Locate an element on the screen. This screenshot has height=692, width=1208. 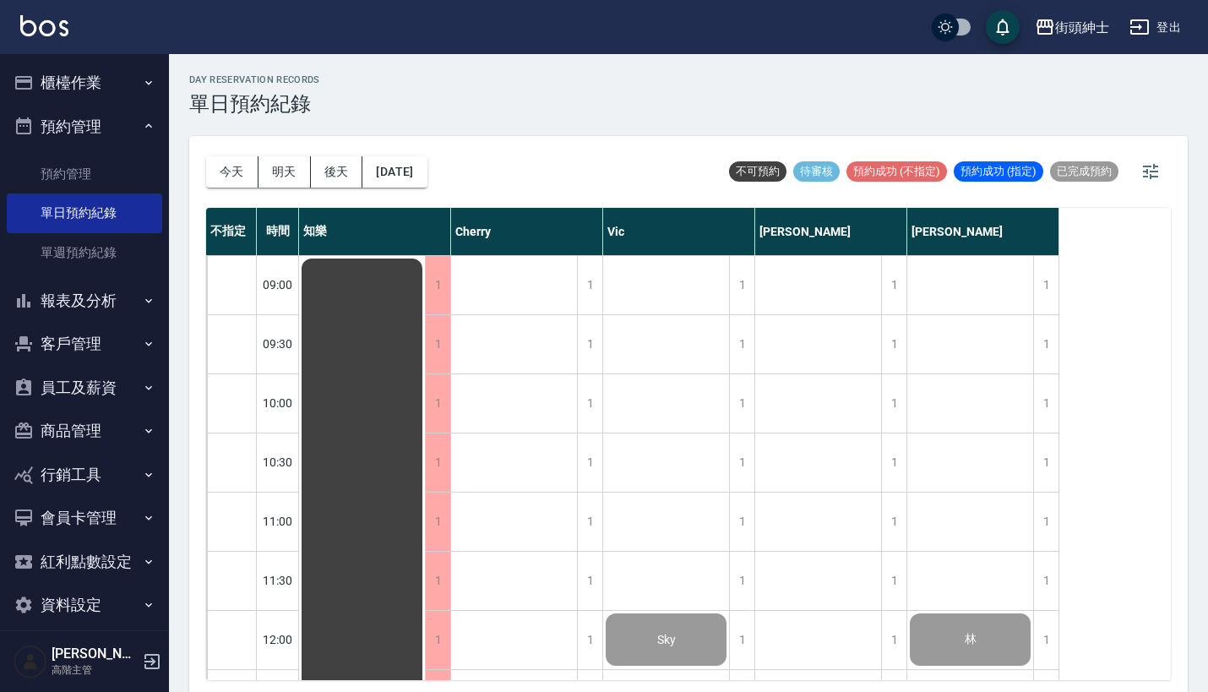
button: 行銷工具 is located at coordinates (84, 475).